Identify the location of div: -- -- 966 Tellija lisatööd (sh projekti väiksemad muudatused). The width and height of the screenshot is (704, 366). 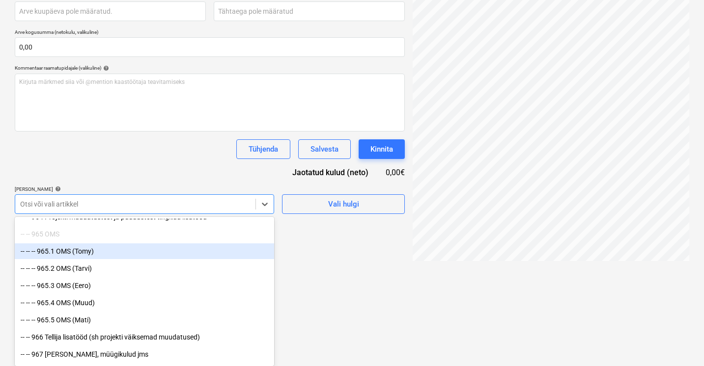
(144, 337).